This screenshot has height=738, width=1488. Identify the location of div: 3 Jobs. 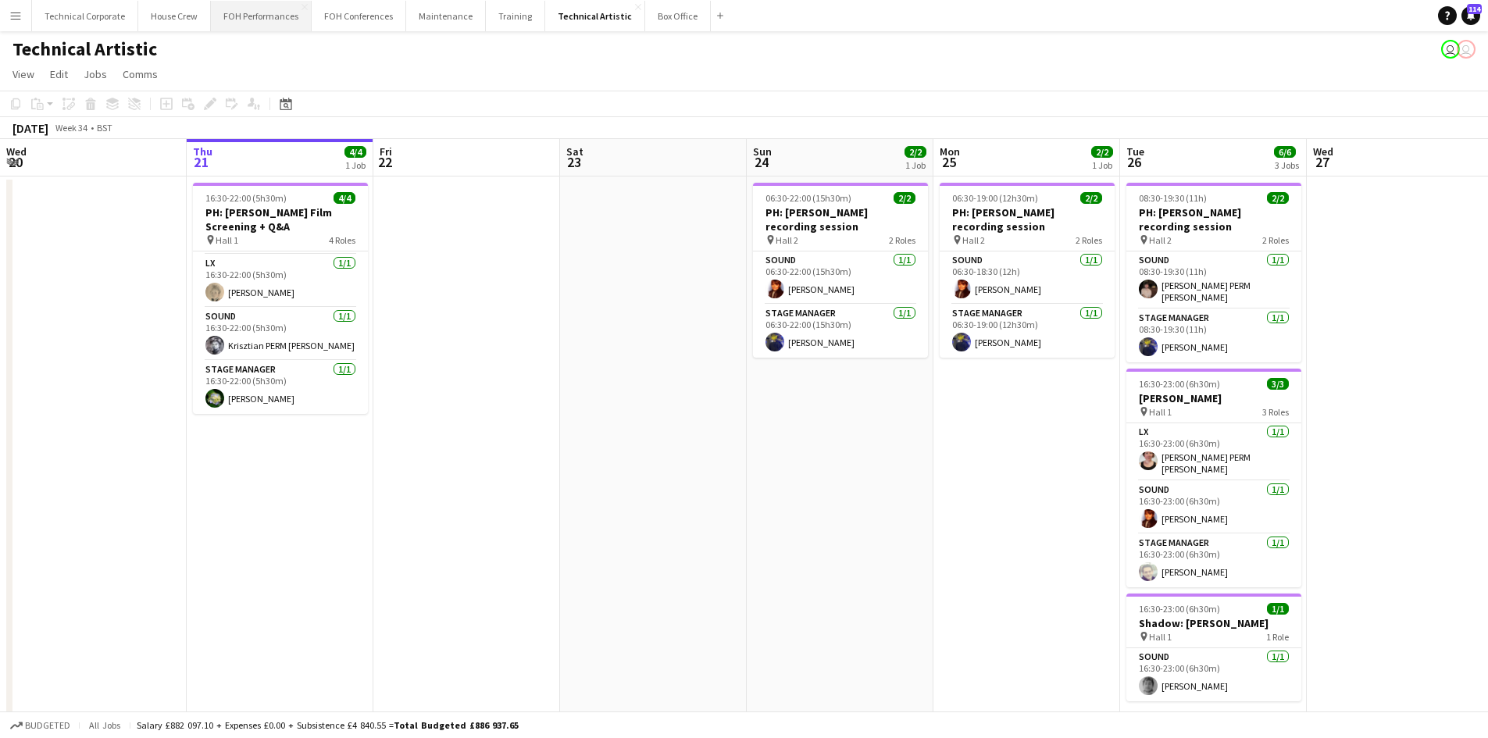
(1287, 165).